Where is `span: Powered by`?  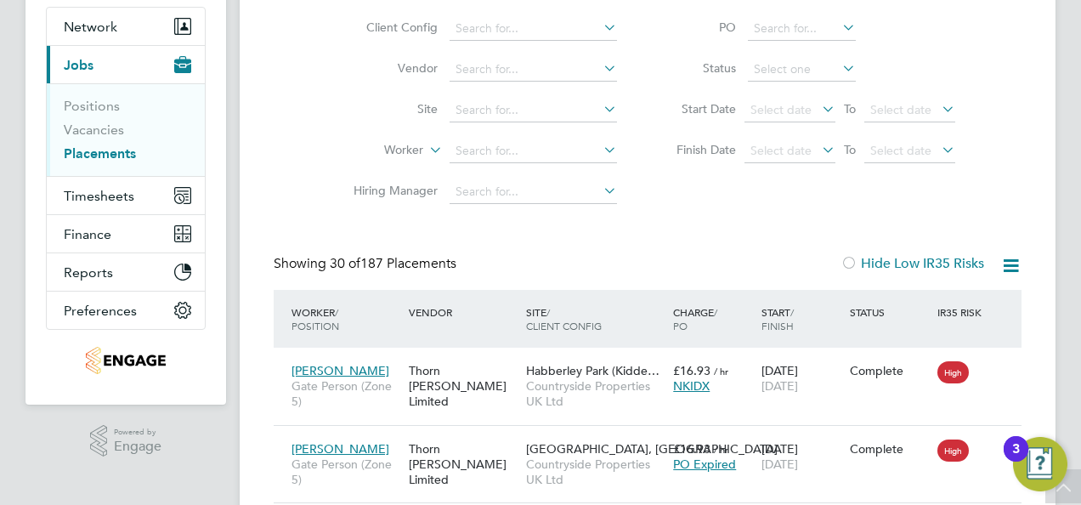
span: Powered by is located at coordinates (138, 432).